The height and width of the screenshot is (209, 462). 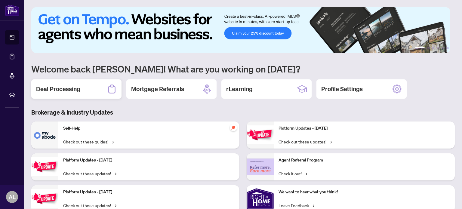 What do you see at coordinates (88, 142) in the screenshot?
I see `a: Check out these guides!→` at bounding box center [88, 142].